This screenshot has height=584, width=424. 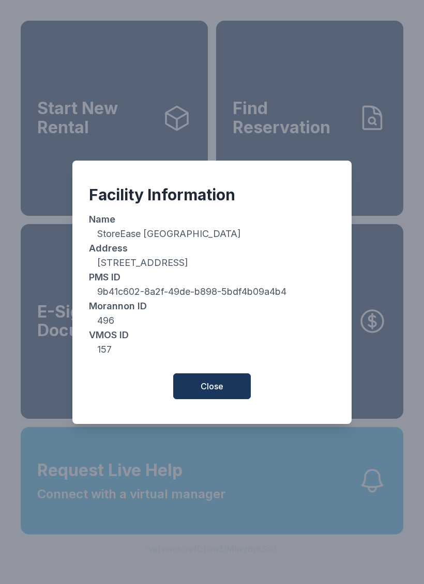 I want to click on dd: 9b41c602-8a2f-49de-b898-5bdf4b09a4b4, so click(x=212, y=292).